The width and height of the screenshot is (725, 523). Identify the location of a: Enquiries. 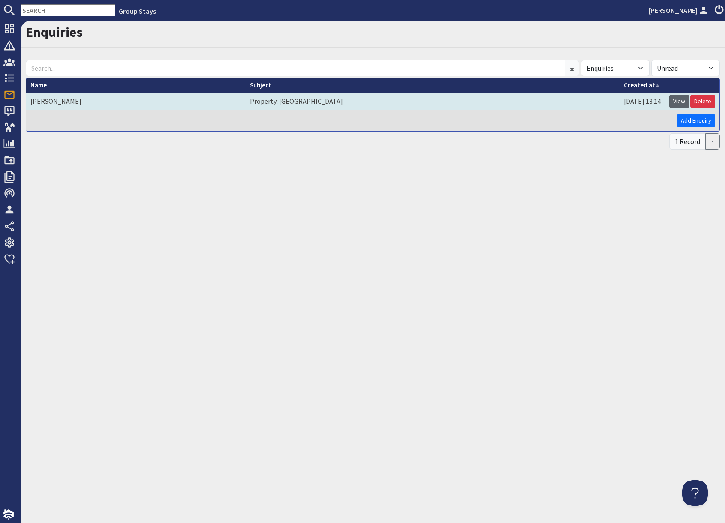
(54, 32).